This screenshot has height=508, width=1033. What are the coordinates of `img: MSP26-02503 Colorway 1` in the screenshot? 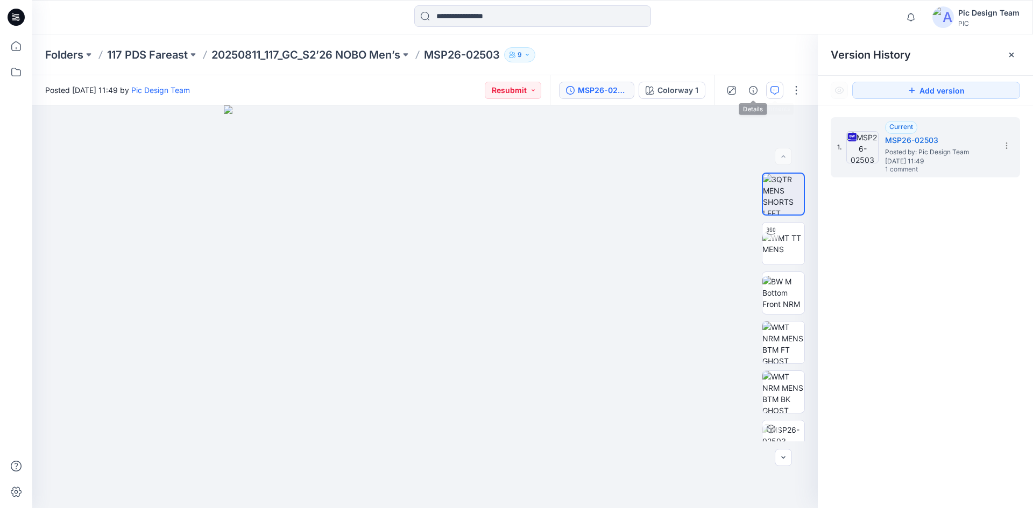 It's located at (783, 441).